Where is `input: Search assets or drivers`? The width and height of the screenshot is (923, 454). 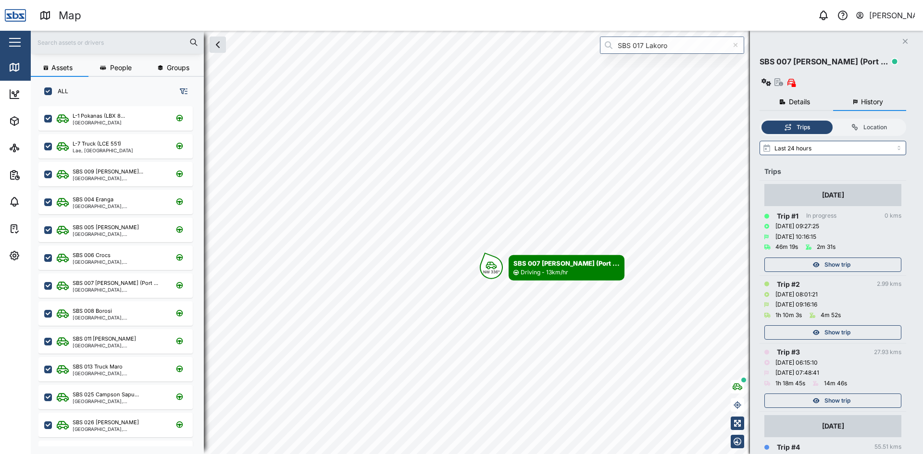 input: Search assets or drivers is located at coordinates (117, 42).